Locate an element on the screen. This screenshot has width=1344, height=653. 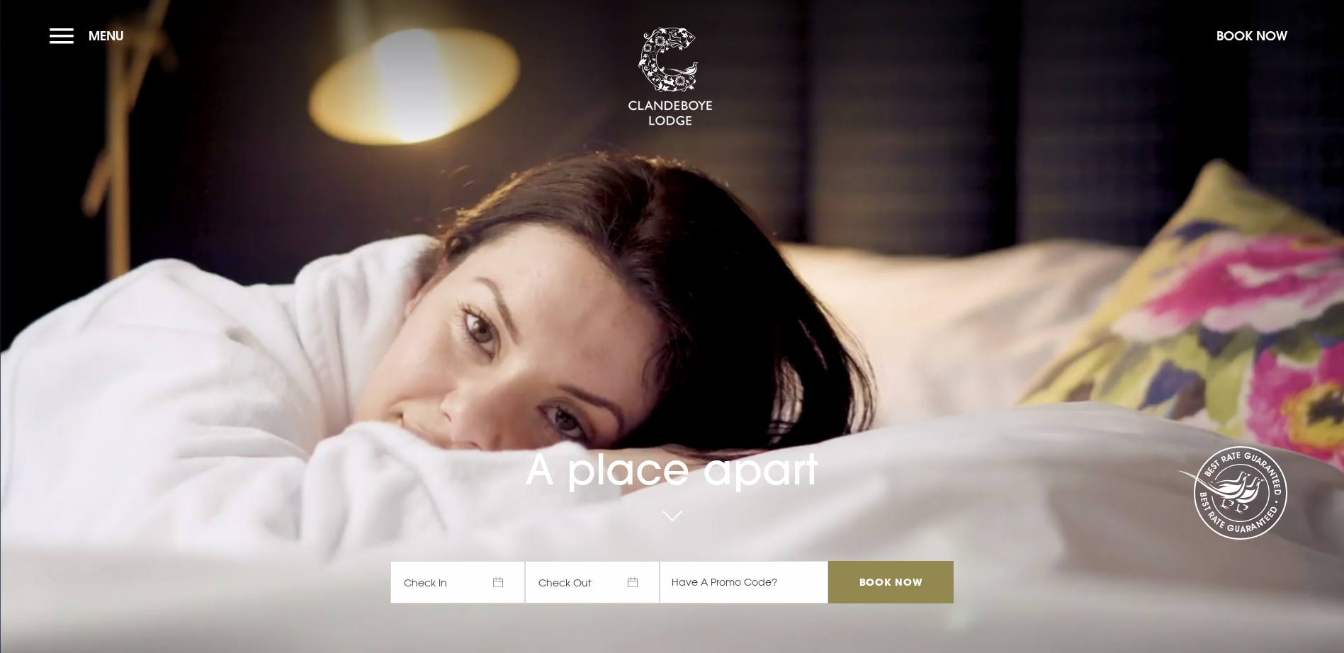
input: Have A Promo Code? is located at coordinates (744, 582).